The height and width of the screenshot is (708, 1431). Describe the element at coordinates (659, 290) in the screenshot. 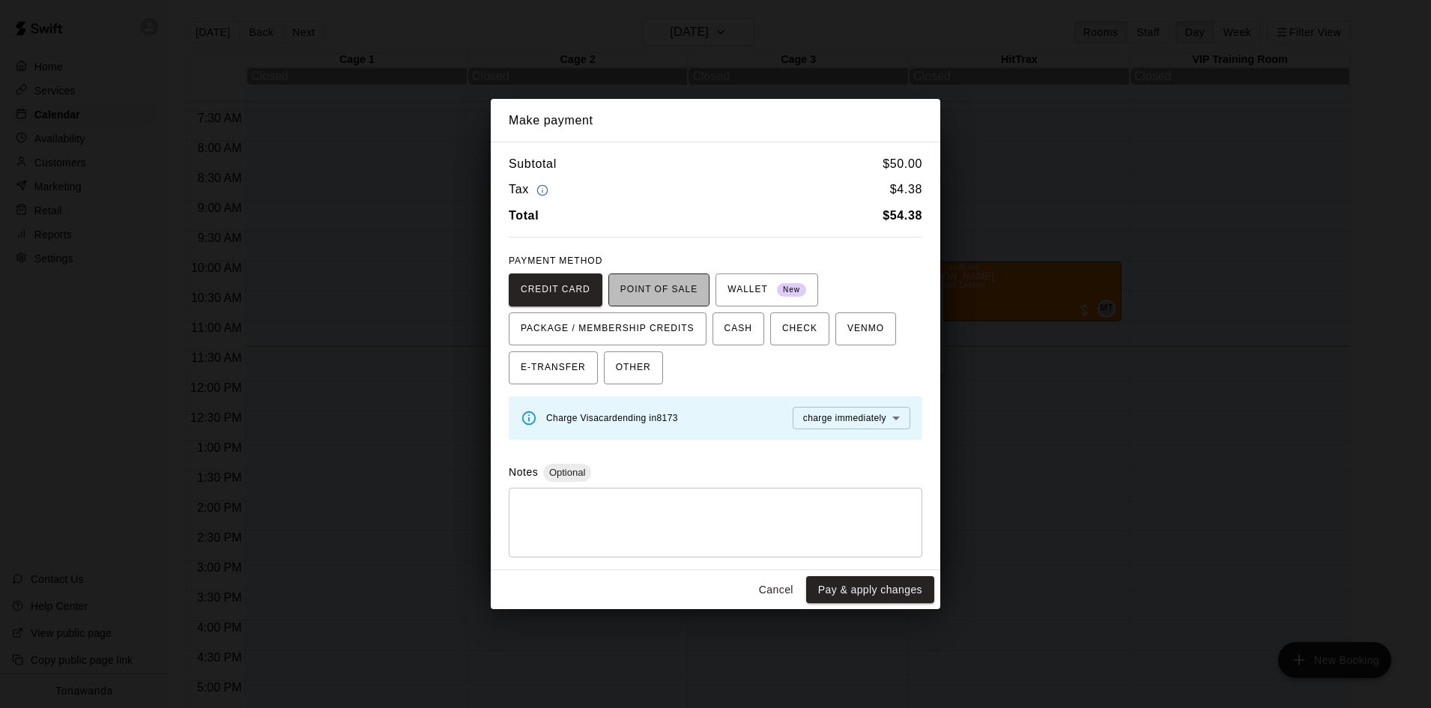

I see `button: POINT OF SALE` at that location.